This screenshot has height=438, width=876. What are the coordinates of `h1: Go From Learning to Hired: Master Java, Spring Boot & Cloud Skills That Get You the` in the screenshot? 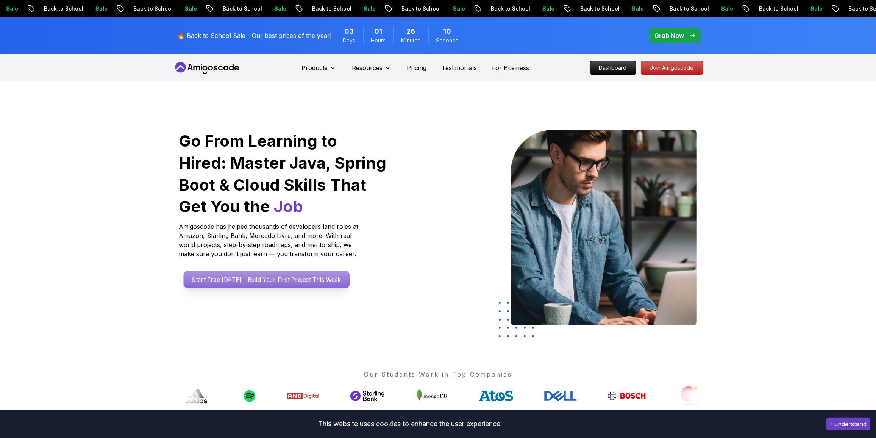 It's located at (283, 173).